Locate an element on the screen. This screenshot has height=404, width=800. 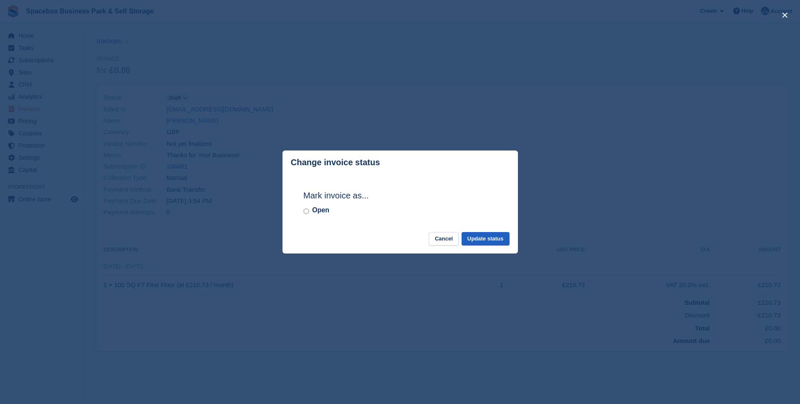
label: Open is located at coordinates (321, 210).